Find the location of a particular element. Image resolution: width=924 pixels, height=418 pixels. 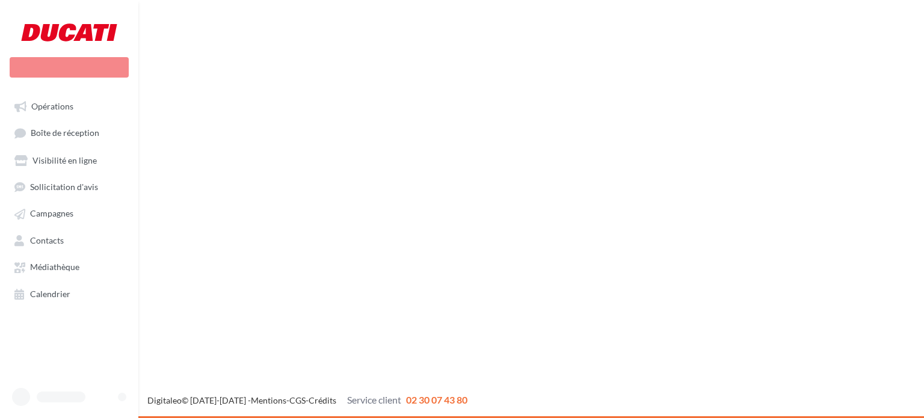

span: Boîte de réception is located at coordinates (65, 133).